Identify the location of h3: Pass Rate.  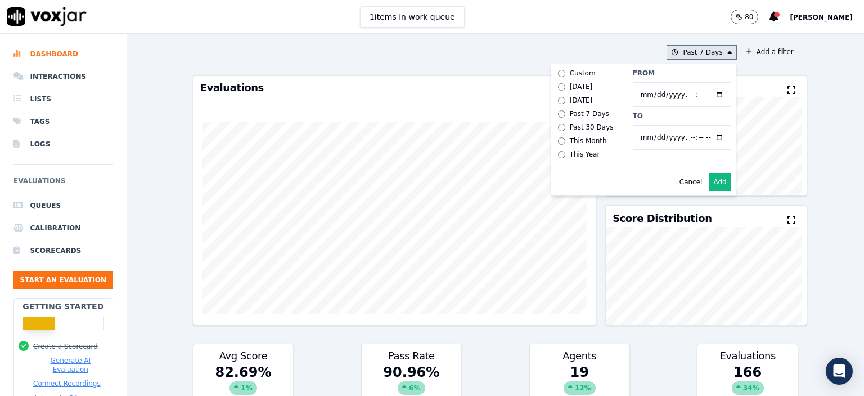
(411, 356).